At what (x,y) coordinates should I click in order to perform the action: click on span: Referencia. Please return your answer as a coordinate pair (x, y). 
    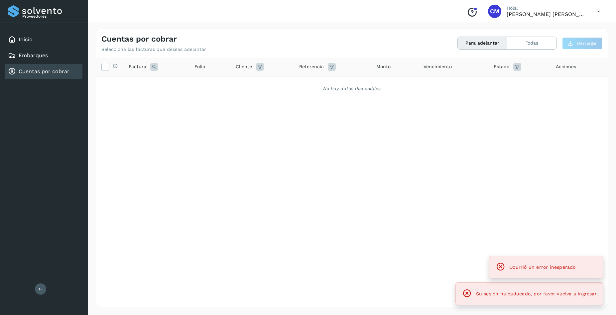
    Looking at the image, I should click on (311, 66).